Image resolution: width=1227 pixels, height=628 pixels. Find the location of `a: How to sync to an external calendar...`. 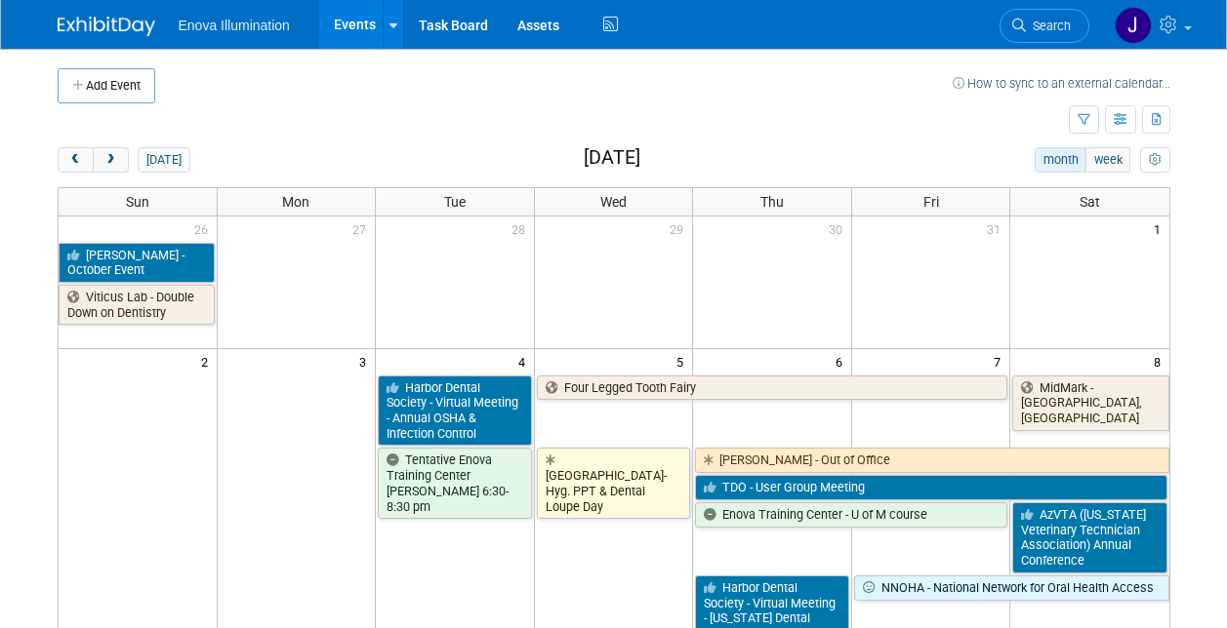

a: How to sync to an external calendar... is located at coordinates (1061, 83).